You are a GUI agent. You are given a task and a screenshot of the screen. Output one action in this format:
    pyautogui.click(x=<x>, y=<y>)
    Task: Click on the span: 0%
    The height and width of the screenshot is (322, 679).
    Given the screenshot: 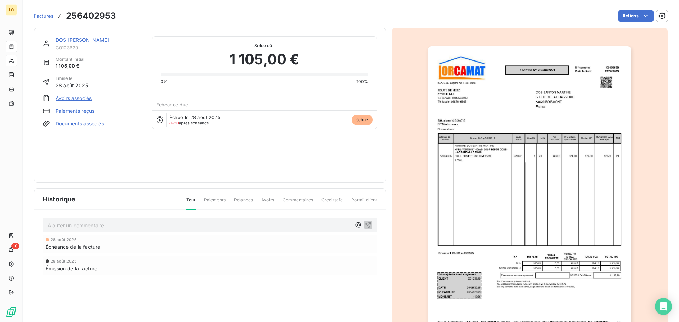 What is the action you would take?
    pyautogui.click(x=164, y=82)
    